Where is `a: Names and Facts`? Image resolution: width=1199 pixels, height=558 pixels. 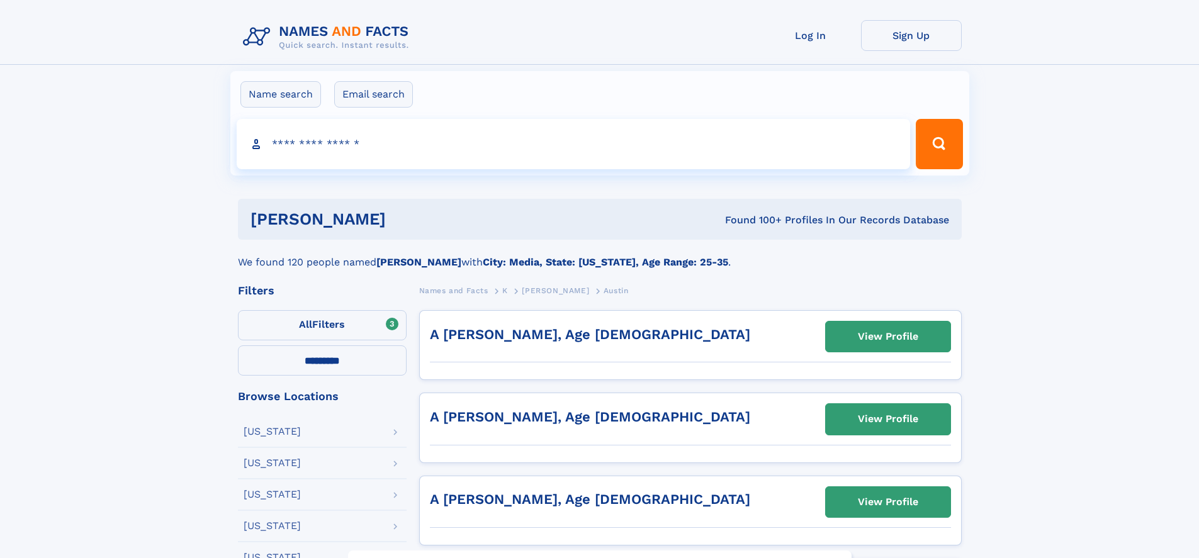 a: Names and Facts is located at coordinates (454, 290).